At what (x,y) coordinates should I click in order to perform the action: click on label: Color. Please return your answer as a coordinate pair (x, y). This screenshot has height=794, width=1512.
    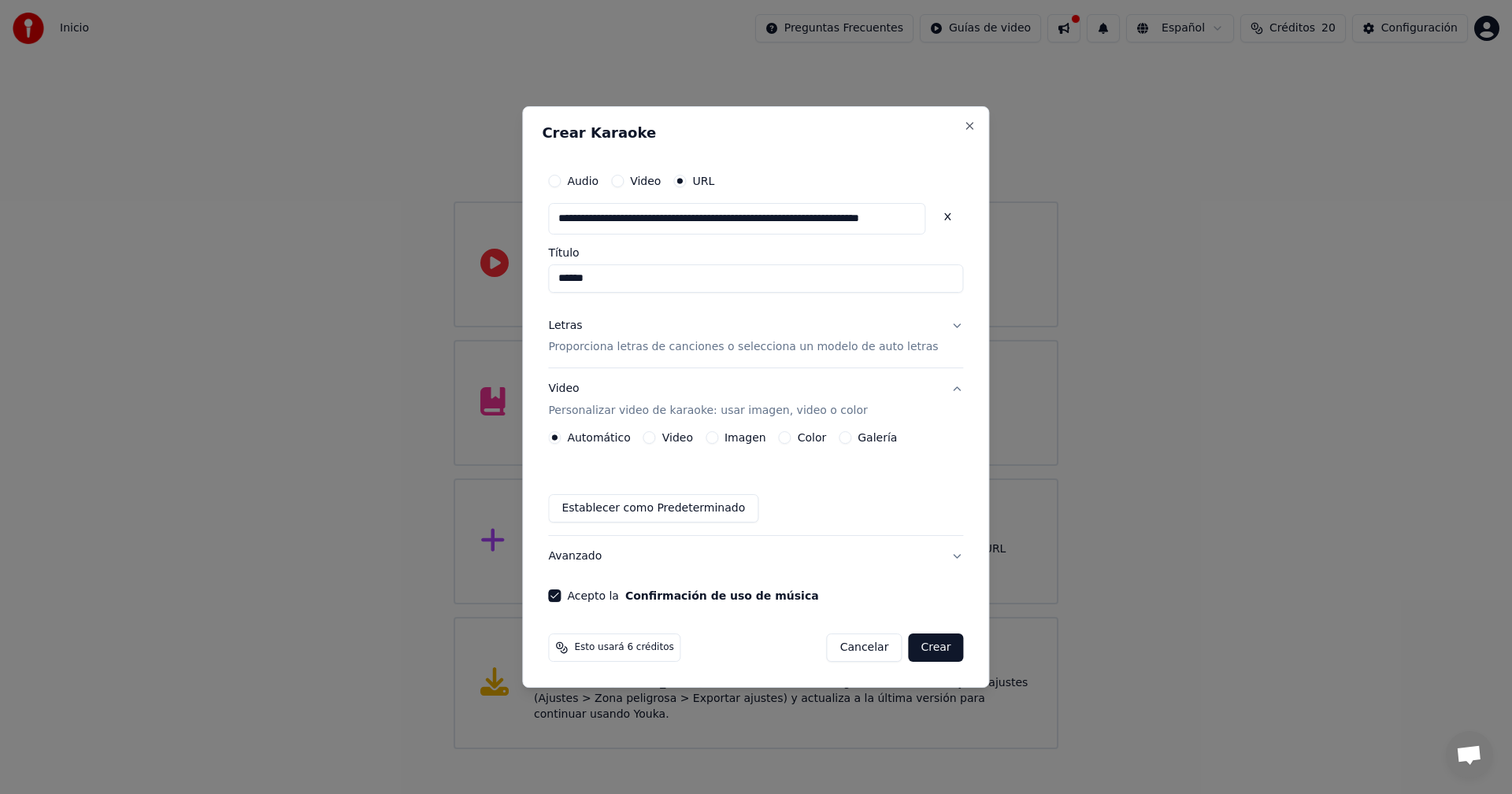
    Looking at the image, I should click on (812, 438).